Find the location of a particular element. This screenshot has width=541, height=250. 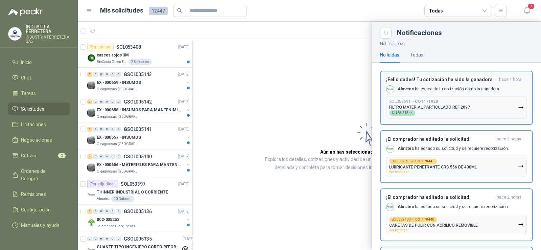

h3: ¡Felicidades! Tu cotización ha sido la ganadora is located at coordinates (442, 80).